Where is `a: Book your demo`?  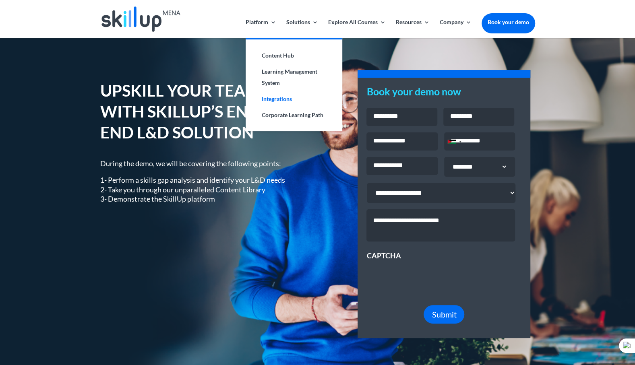
a: Book your demo is located at coordinates (509, 22).